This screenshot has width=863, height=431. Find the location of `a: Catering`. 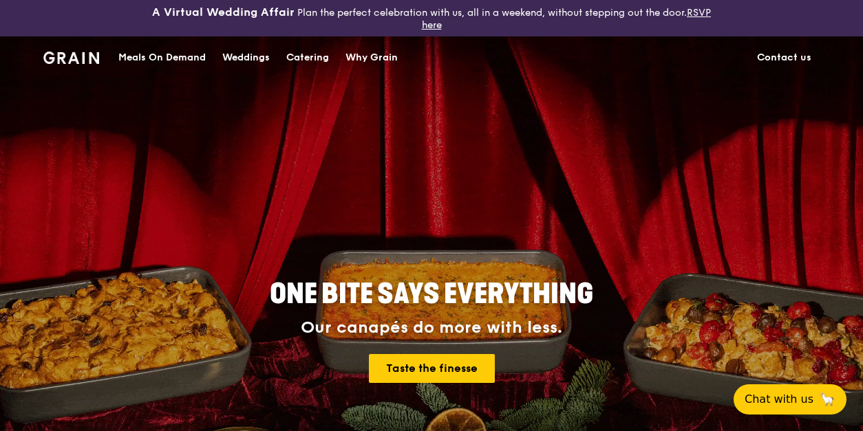

a: Catering is located at coordinates (307, 58).